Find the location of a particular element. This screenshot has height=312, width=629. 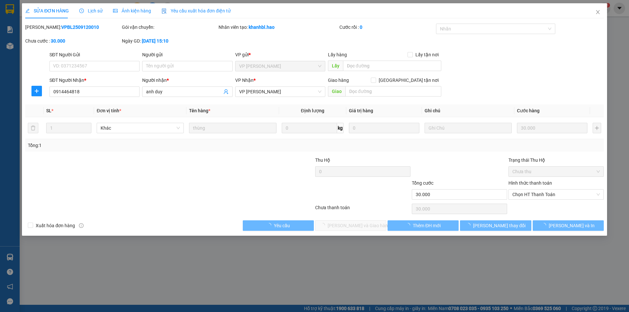

button: Thêm ĐH mới is located at coordinates (423, 226).